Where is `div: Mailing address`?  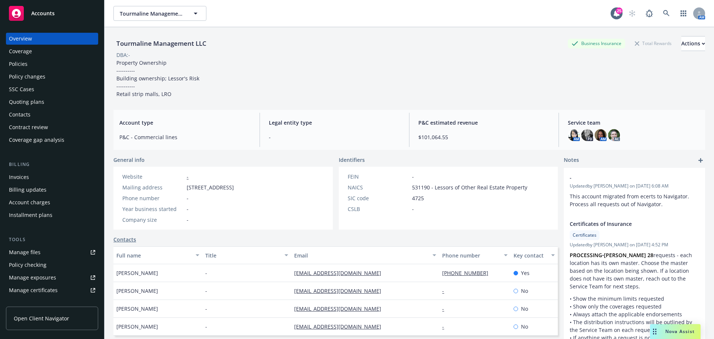 div: Mailing address is located at coordinates (153, 187).